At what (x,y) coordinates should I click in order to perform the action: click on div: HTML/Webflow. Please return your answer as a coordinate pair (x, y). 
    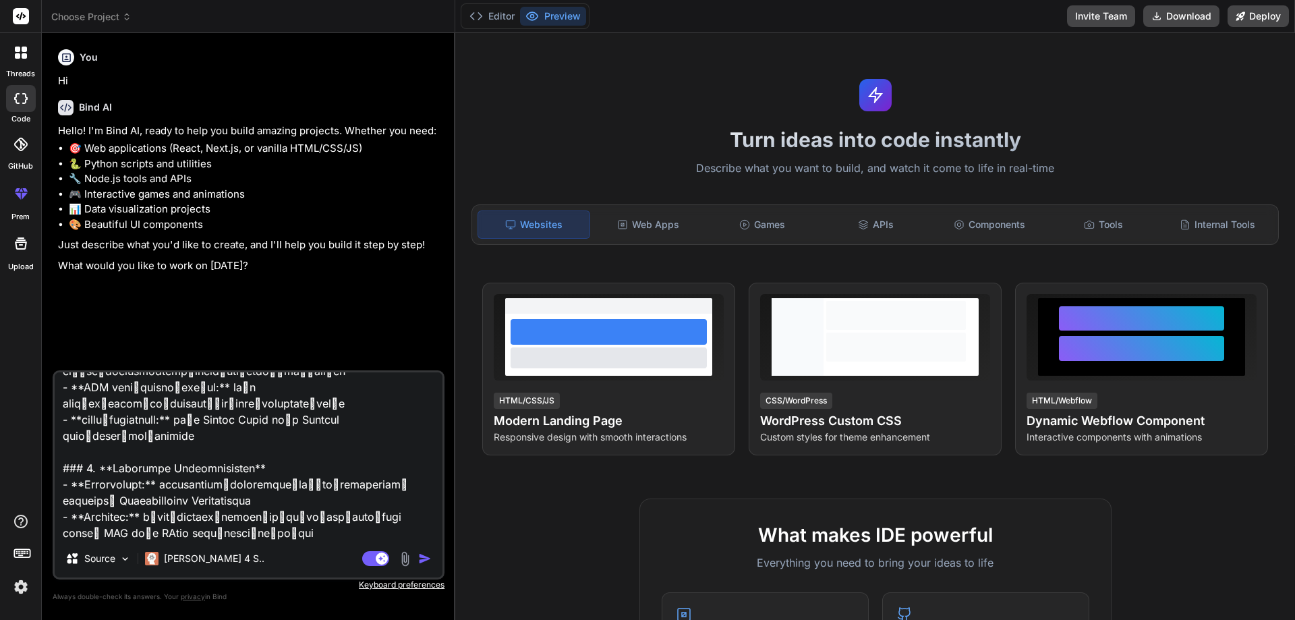
    Looking at the image, I should click on (1062, 401).